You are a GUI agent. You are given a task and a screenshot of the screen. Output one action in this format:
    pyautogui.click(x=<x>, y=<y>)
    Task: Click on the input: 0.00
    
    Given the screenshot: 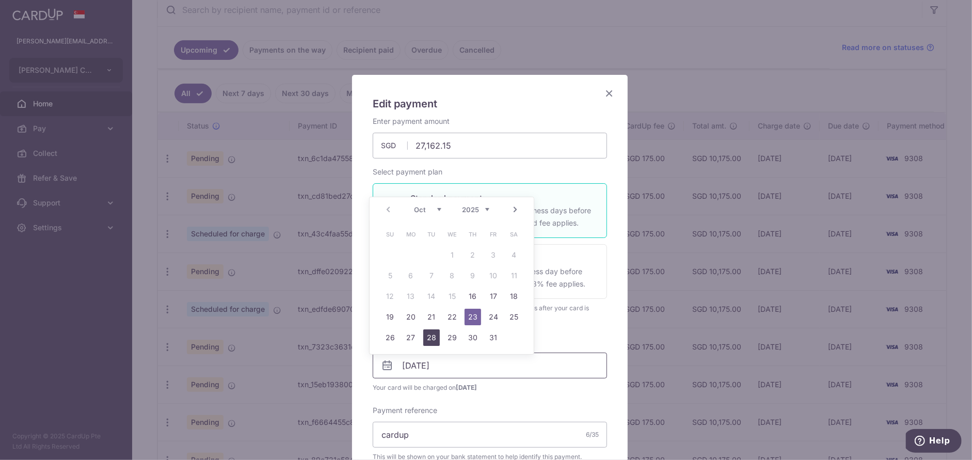 What is the action you would take?
    pyautogui.click(x=490, y=146)
    